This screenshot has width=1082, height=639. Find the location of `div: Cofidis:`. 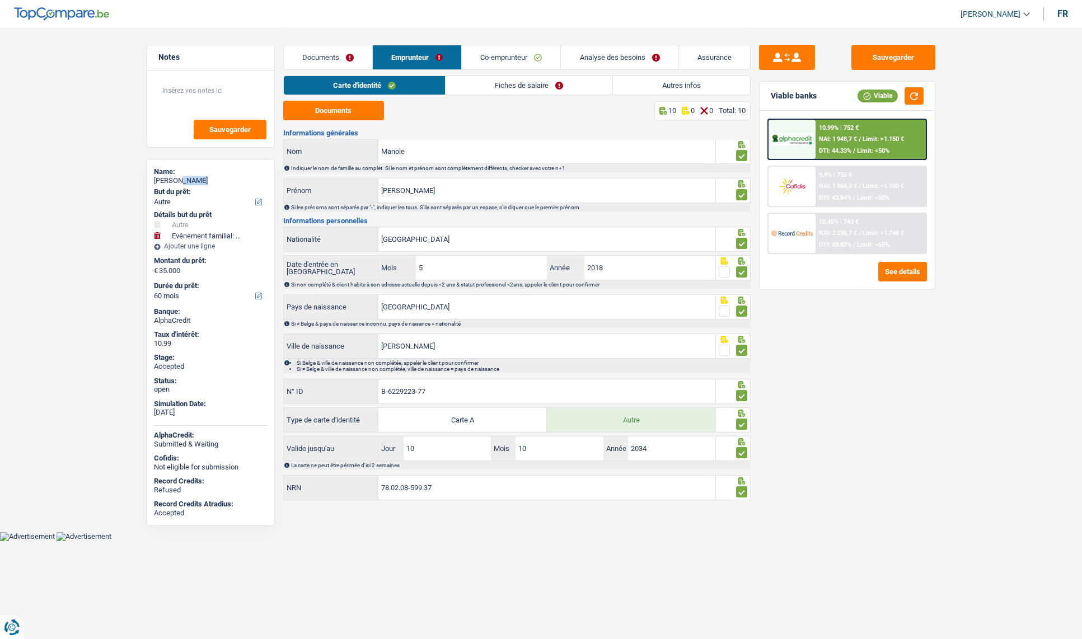

div: Cofidis: is located at coordinates (211, 459).